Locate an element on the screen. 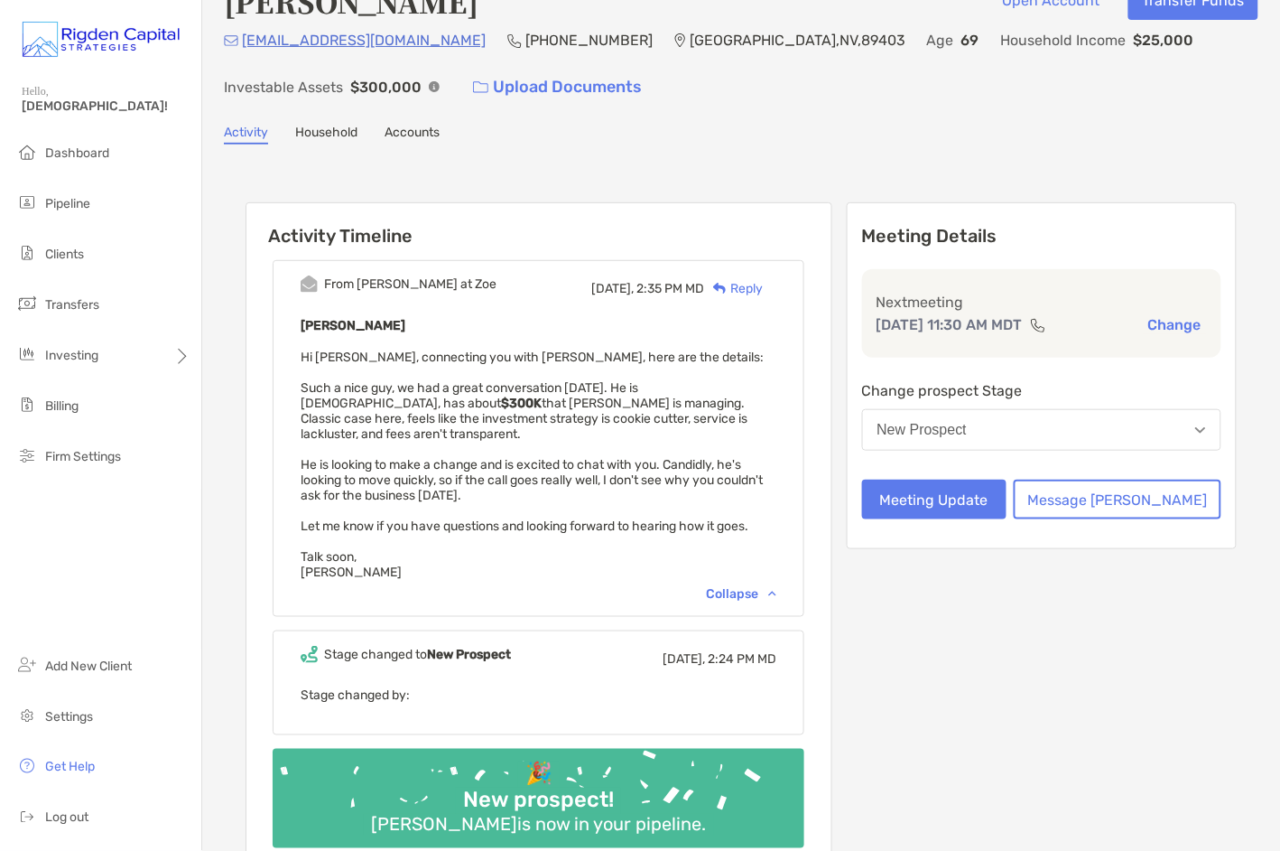 The width and height of the screenshot is (1280, 851). img: Zoe Logo is located at coordinates (100, 40).